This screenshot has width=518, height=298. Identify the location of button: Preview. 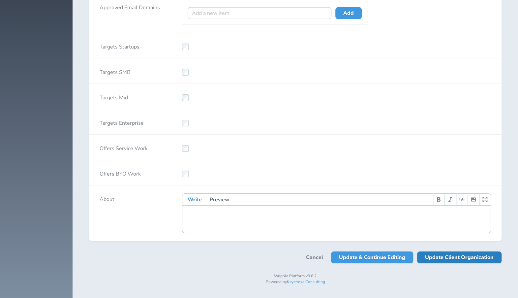
(219, 200).